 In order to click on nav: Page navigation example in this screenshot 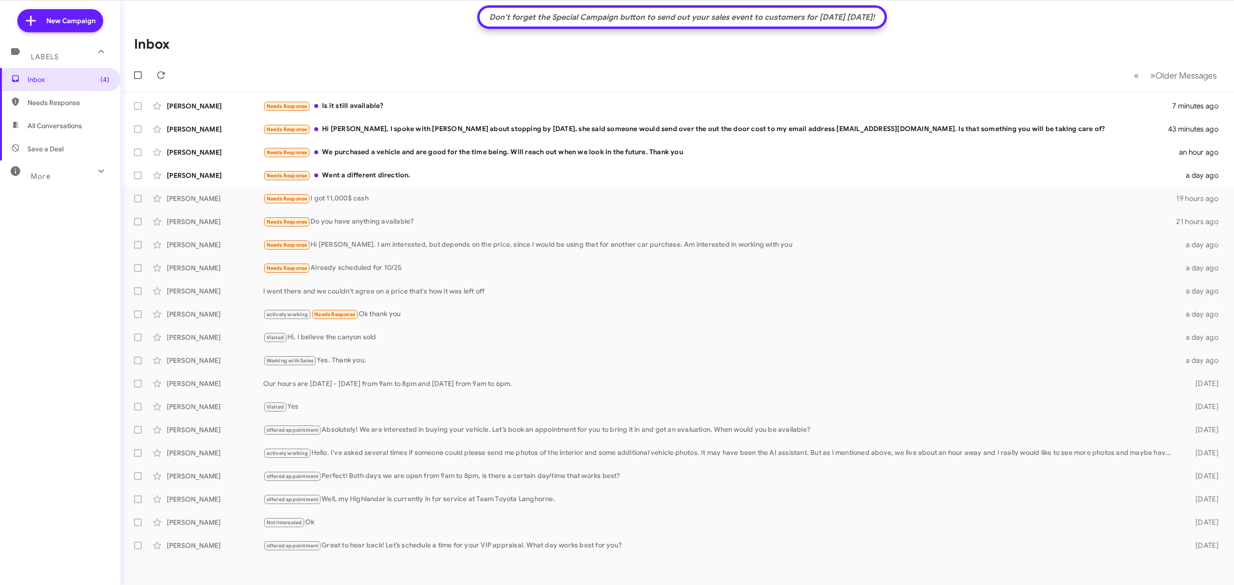, I will do `click(1175, 75)`.